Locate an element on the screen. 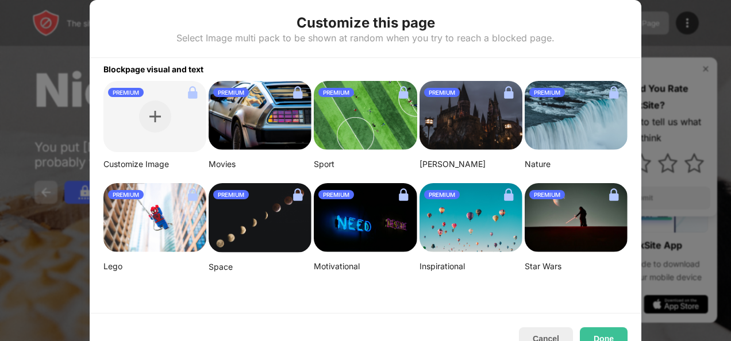  img: mehdi-messrro-gIpJwuHVwt0-unsplash-small.png is located at coordinates (155, 218).